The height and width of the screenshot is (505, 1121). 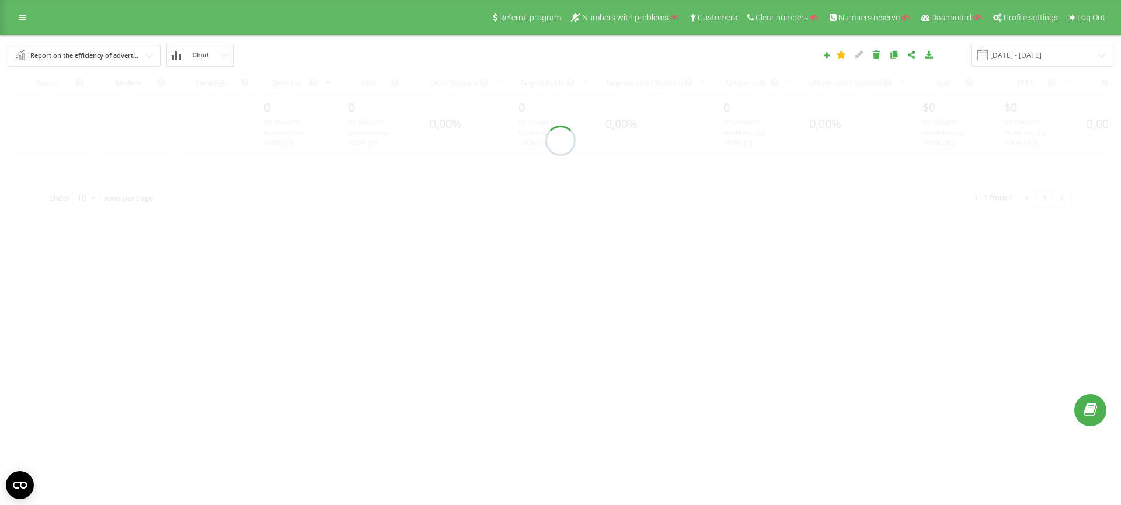 I want to click on span: Clear numbers, so click(x=782, y=18).